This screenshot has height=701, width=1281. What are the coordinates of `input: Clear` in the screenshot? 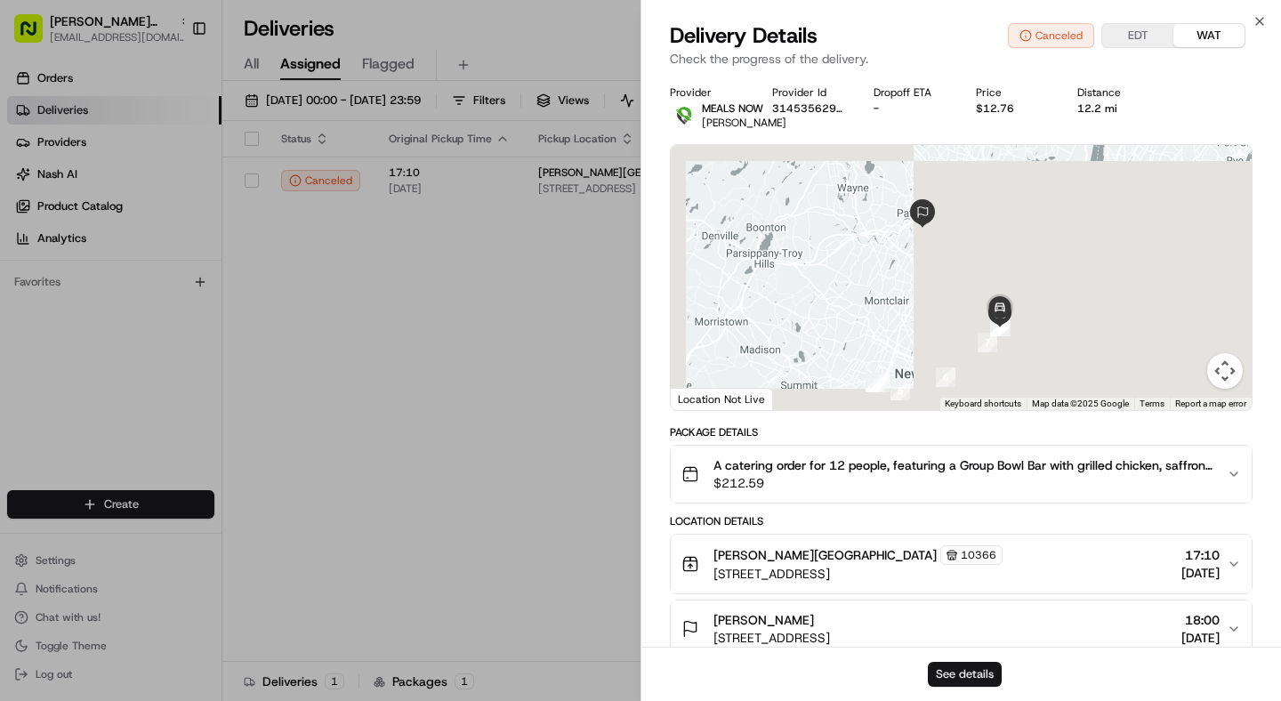 It's located at (170, 124).